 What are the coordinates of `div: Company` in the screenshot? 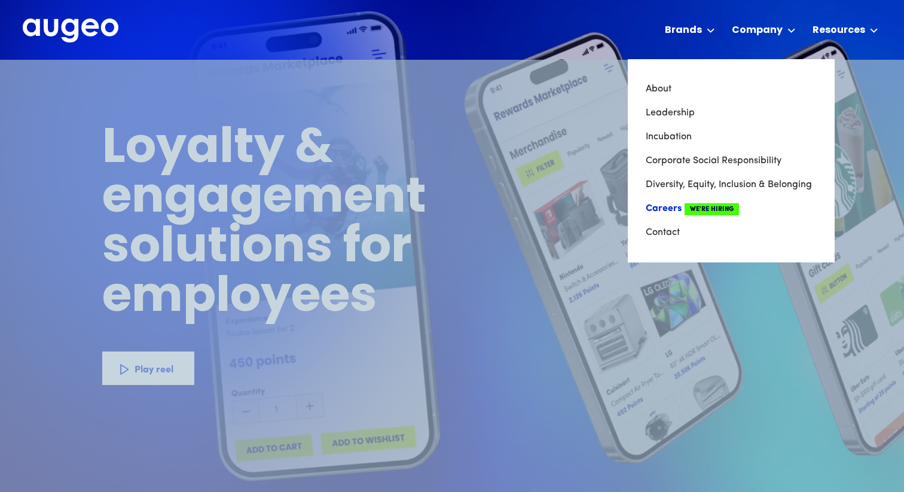 It's located at (757, 30).